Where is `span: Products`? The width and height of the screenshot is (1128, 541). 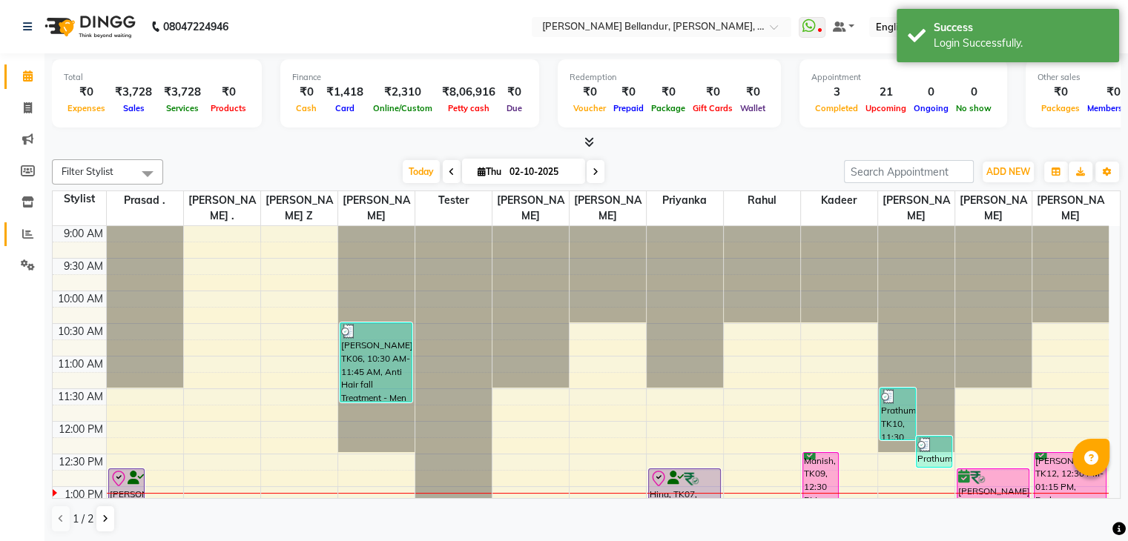
span: Products is located at coordinates (228, 108).